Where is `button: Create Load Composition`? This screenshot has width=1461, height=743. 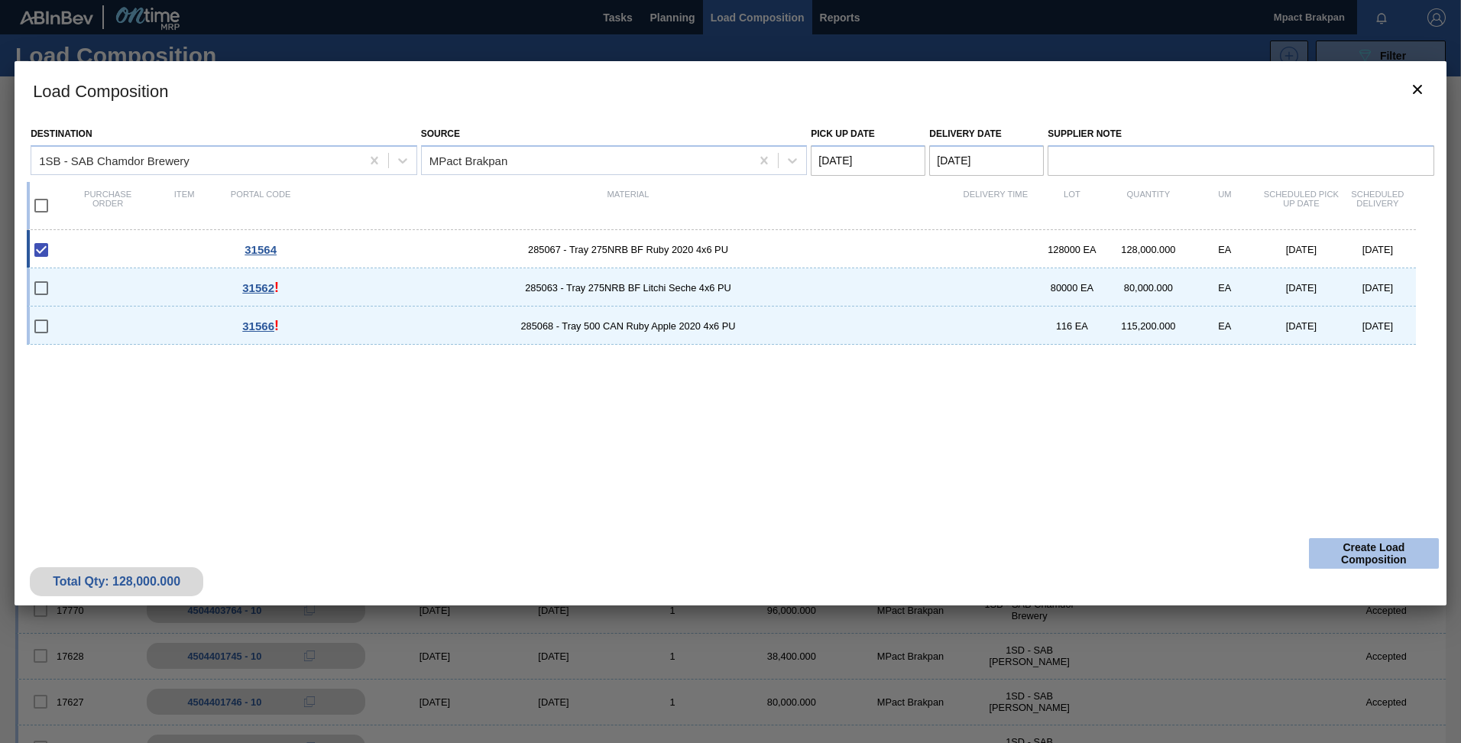
button: Create Load Composition is located at coordinates (1374, 553).